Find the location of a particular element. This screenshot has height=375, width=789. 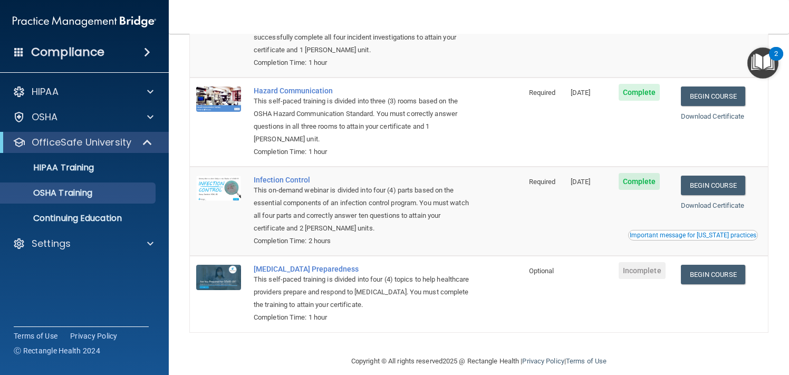

p: HIPAA is located at coordinates (45, 92).